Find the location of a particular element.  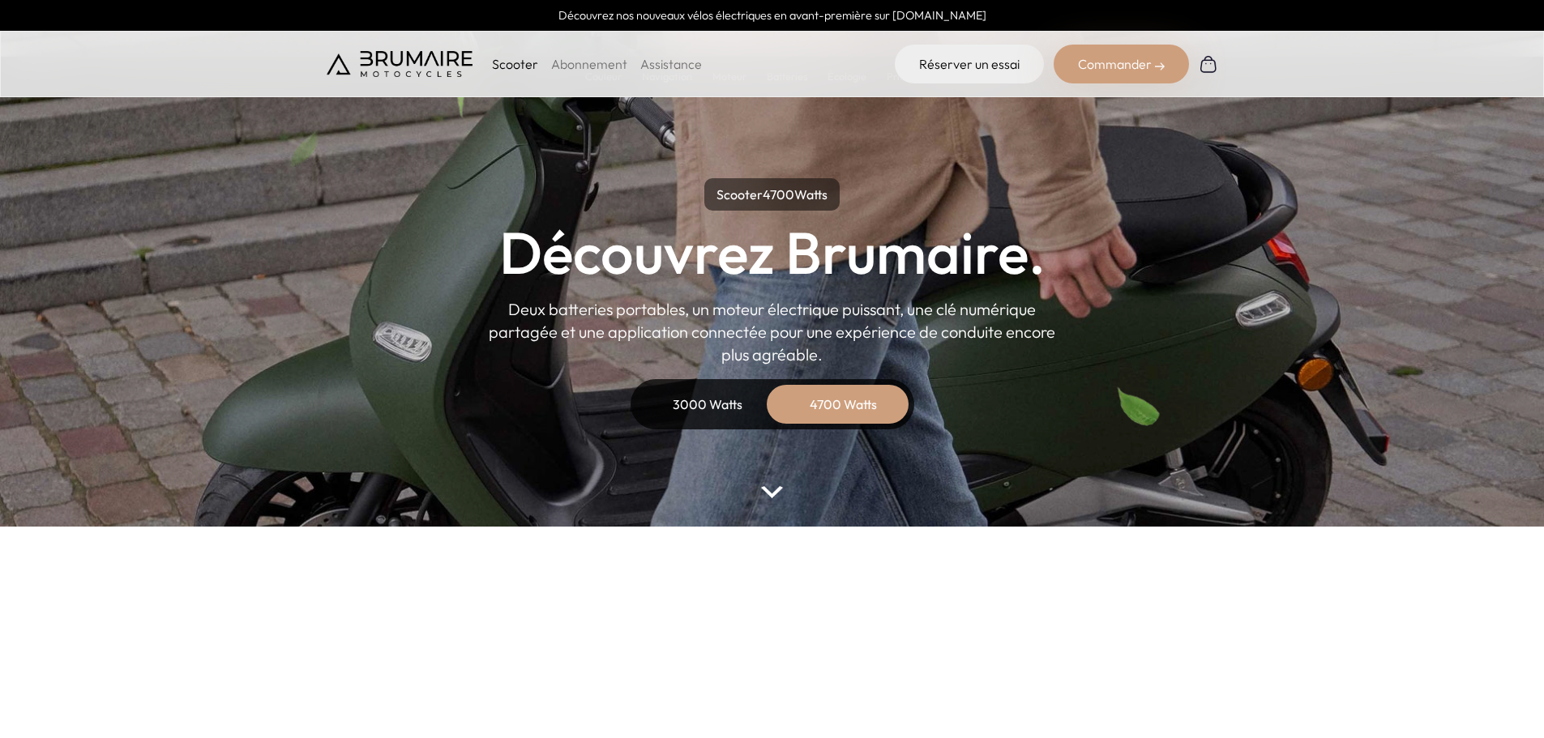

a: Abonnement is located at coordinates (589, 64).